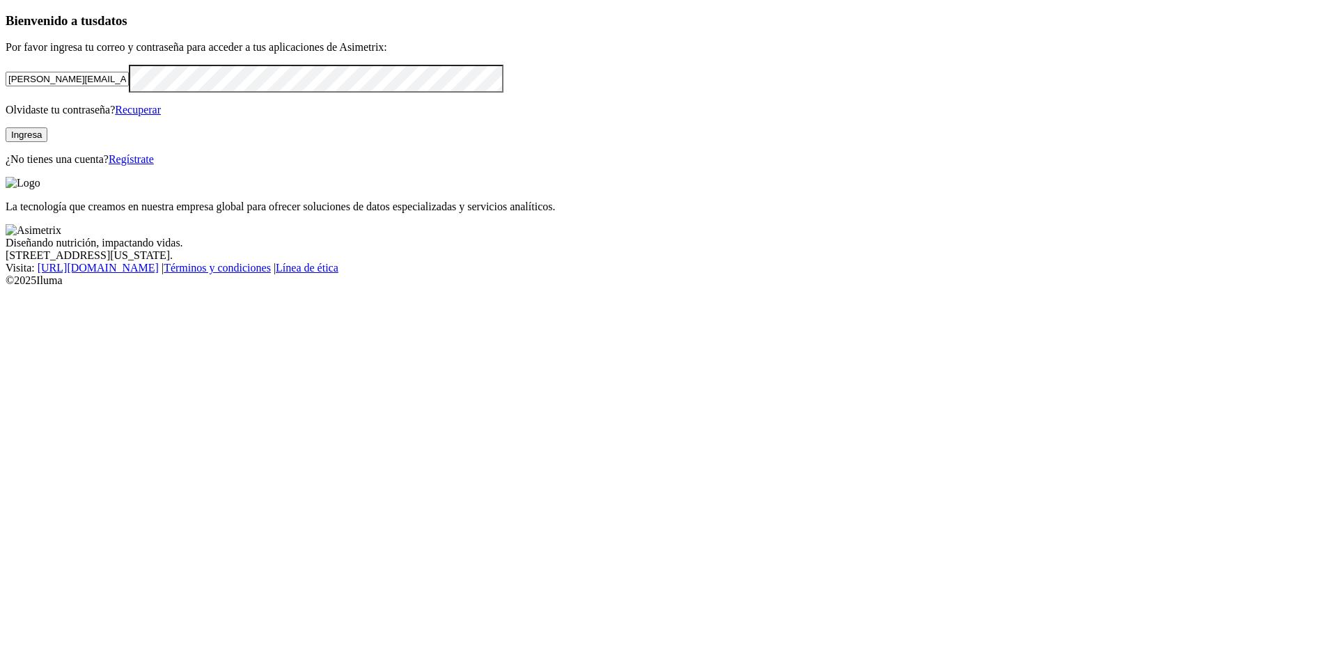 This screenshot has width=1337, height=658. What do you see at coordinates (23, 183) in the screenshot?
I see `img: Logo` at bounding box center [23, 183].